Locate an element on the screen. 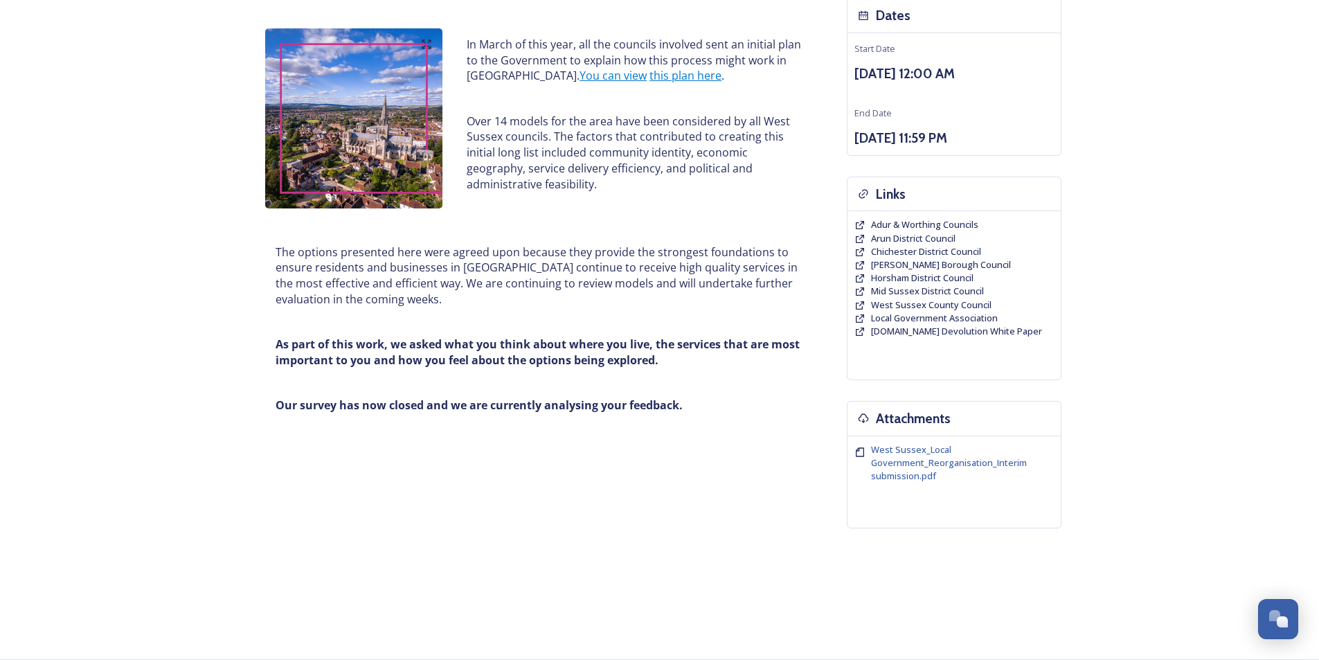  strong: As part of this work, we asked what you think about where you live, the services that are most im... is located at coordinates (539, 352).